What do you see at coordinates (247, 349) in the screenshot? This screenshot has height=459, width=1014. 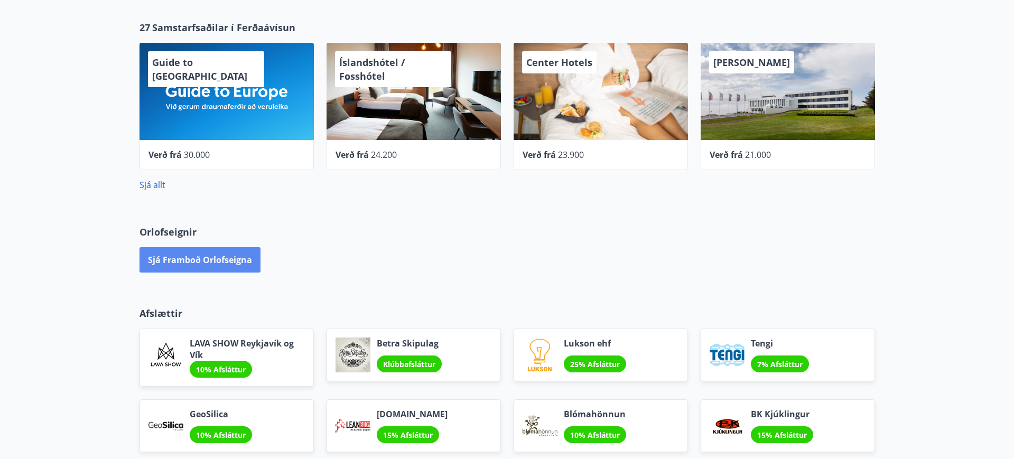 I see `span: LAVA SHOW Reykjavík og Vík` at bounding box center [247, 349].